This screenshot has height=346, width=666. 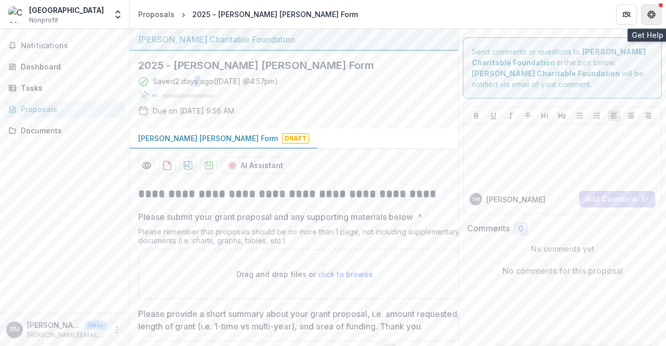 I want to click on button: Bold, so click(x=476, y=116).